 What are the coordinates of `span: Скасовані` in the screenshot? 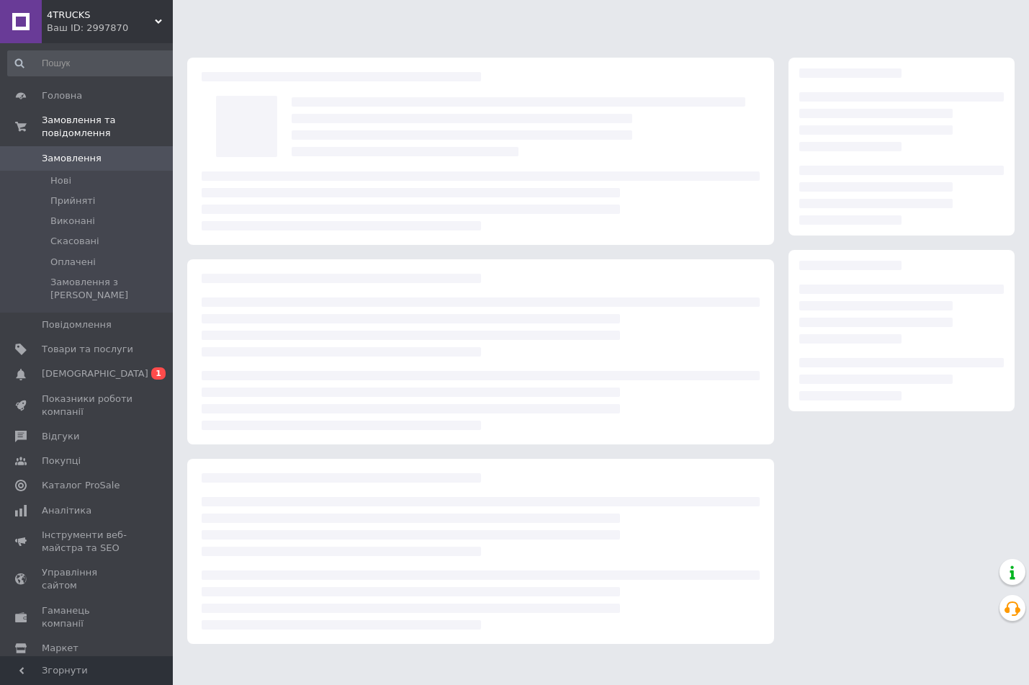 It's located at (75, 241).